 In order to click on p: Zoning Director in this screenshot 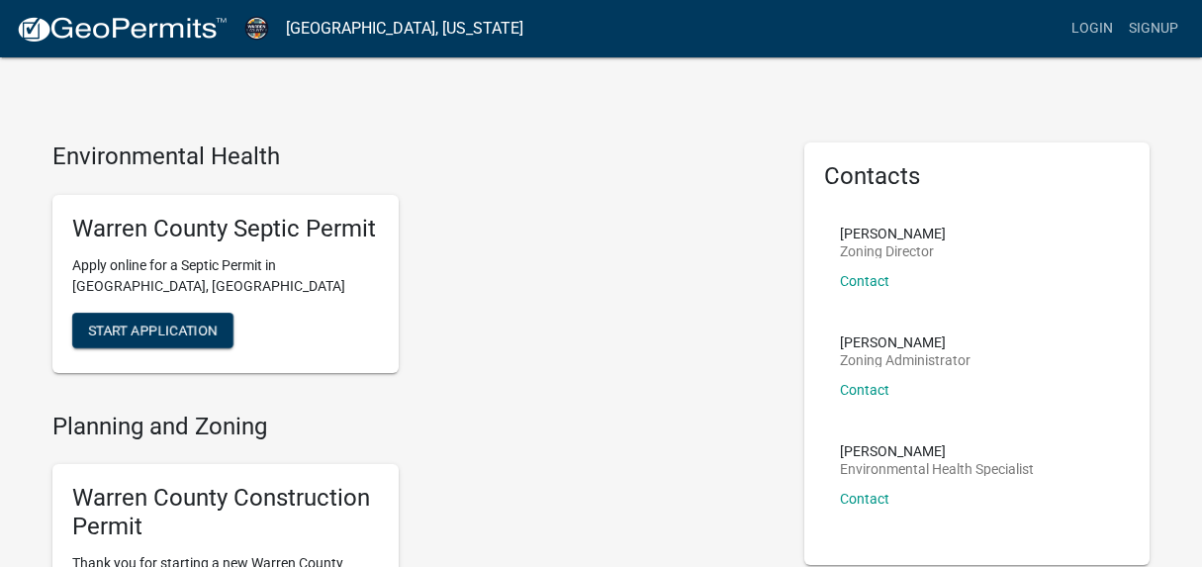, I will do `click(892, 251)`.